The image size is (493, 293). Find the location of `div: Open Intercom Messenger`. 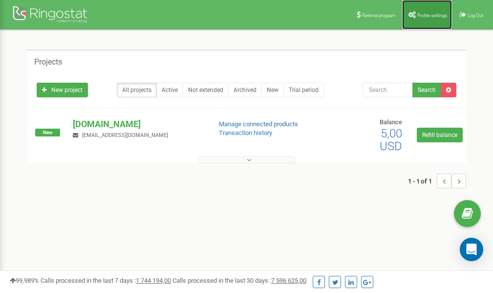

div: Open Intercom Messenger is located at coordinates (471, 249).